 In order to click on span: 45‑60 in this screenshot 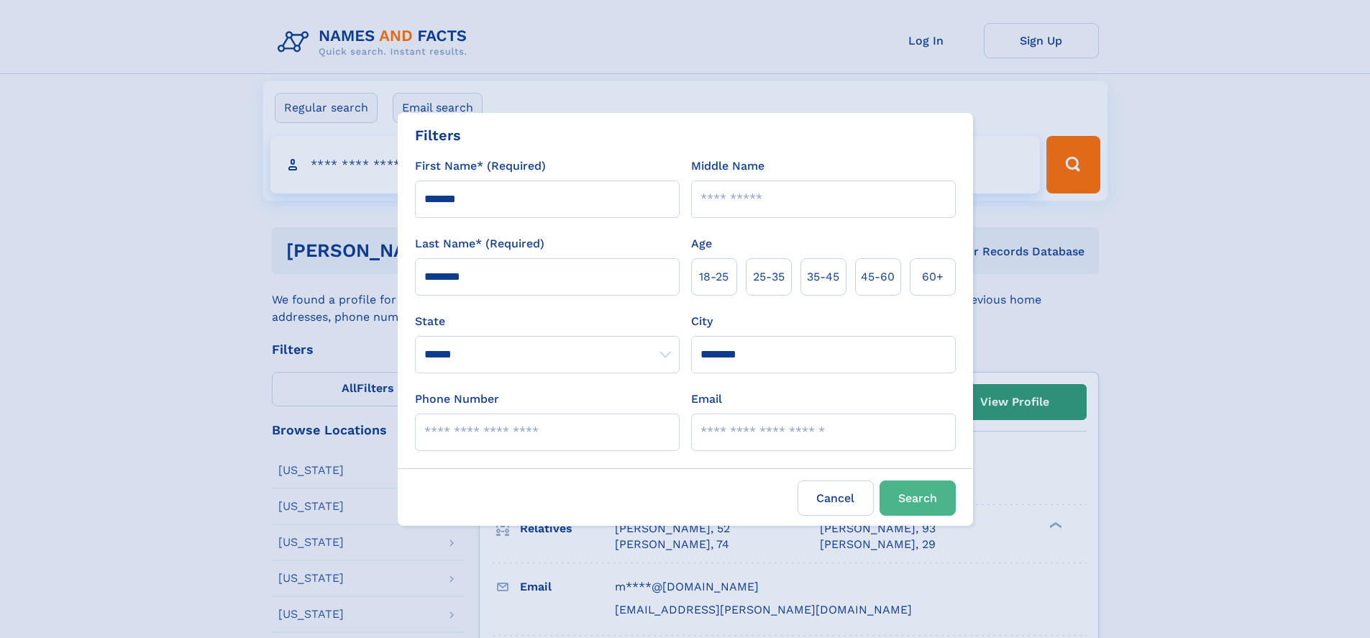, I will do `click(878, 277)`.